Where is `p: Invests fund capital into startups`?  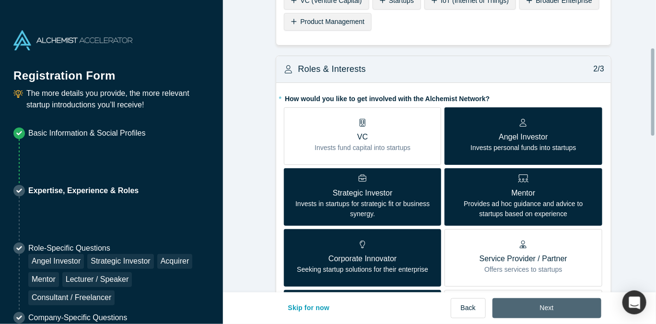
p: Invests fund capital into startups is located at coordinates (363, 148).